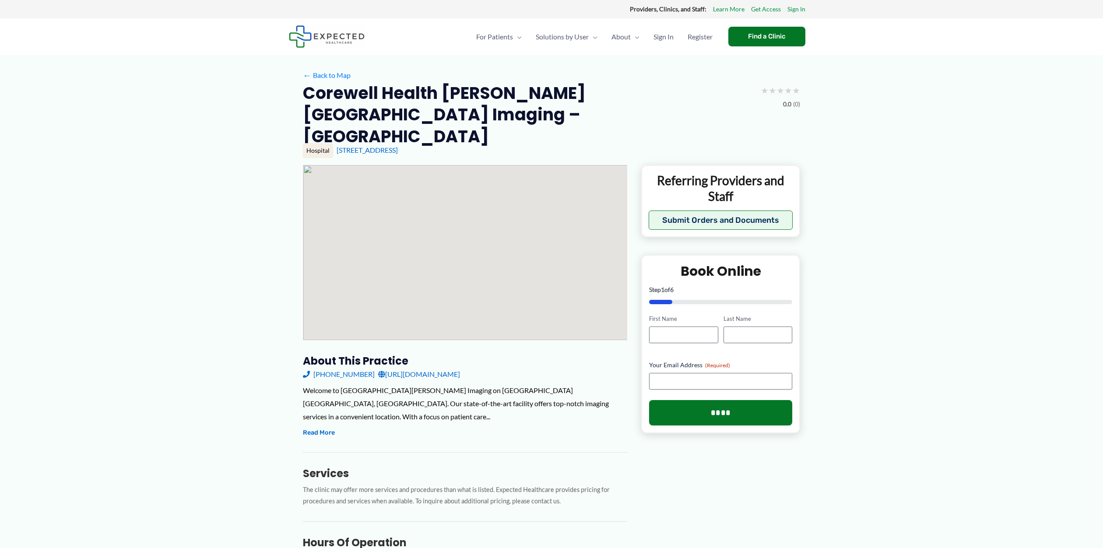 Image resolution: width=1103 pixels, height=548 pixels. I want to click on label: First Name, so click(683, 319).